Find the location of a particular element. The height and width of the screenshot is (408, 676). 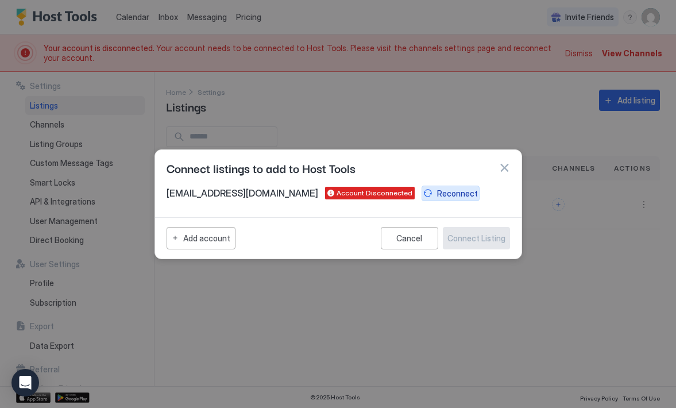

div: Open Intercom Messenger is located at coordinates (25, 383).